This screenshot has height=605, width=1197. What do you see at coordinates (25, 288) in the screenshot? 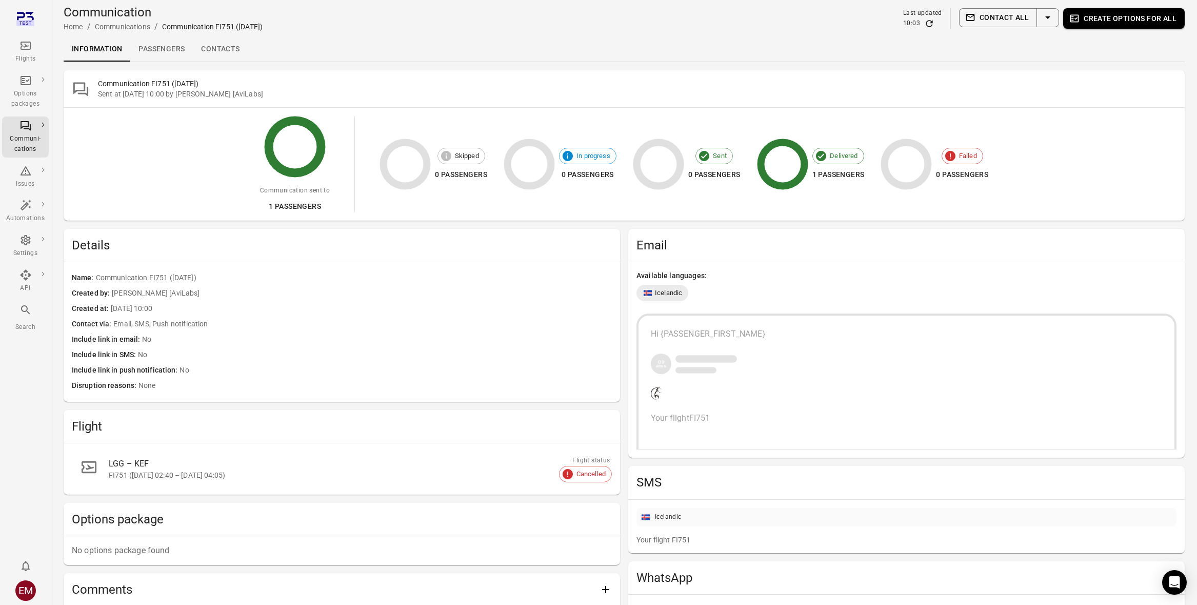
I see `div: API` at bounding box center [25, 288].